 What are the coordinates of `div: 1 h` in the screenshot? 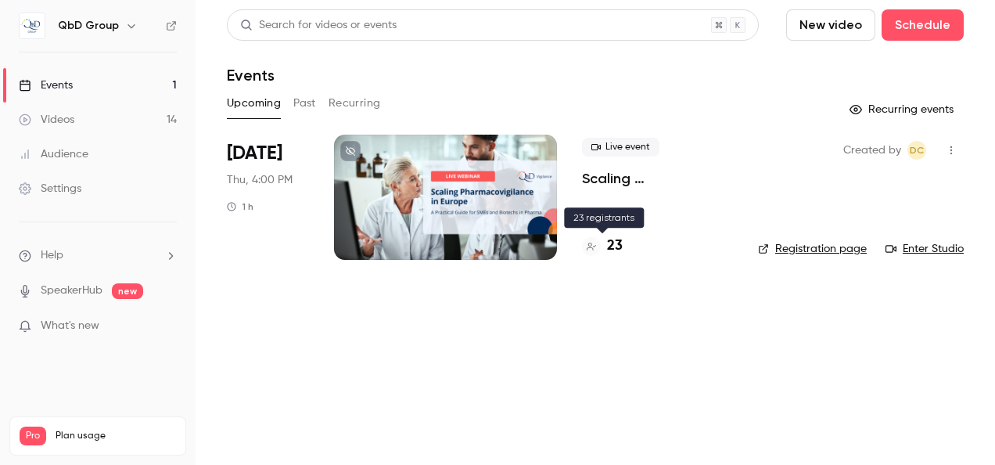 It's located at (240, 206).